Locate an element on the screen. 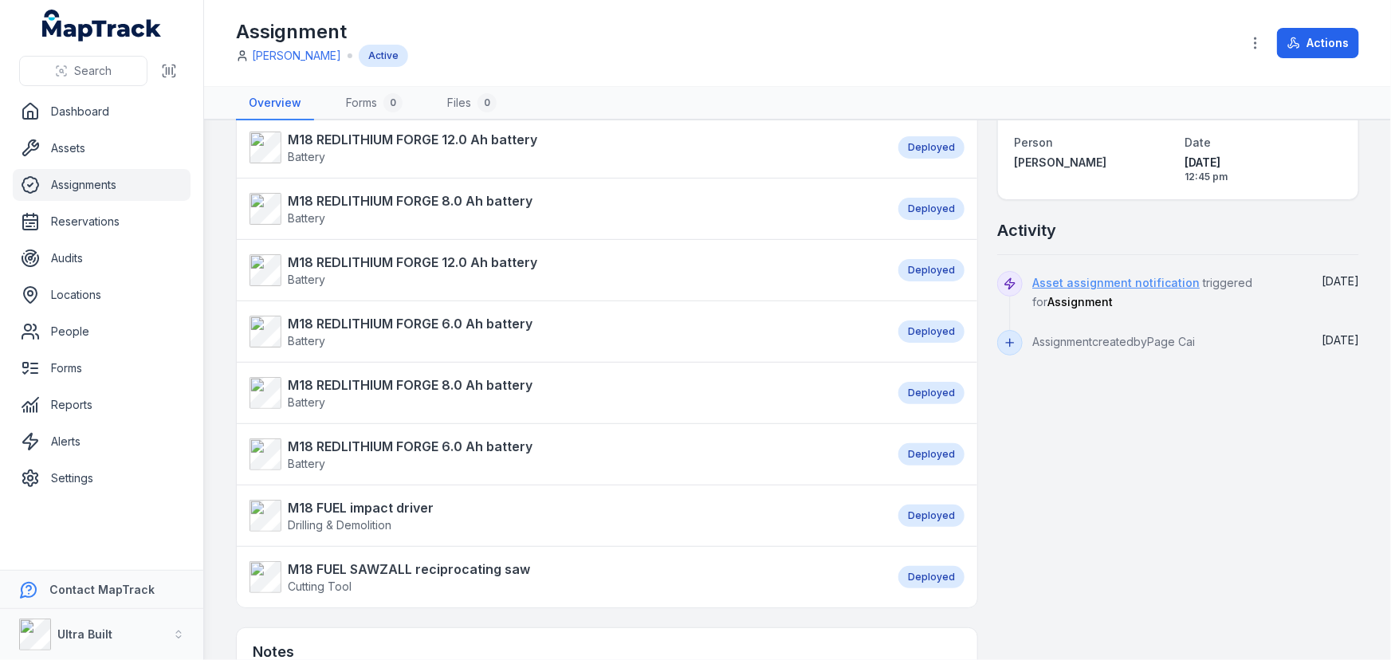 The image size is (1391, 660). a: Forms0 is located at coordinates (374, 104).